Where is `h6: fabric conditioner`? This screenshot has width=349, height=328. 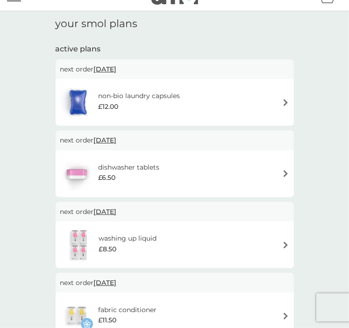
h6: fabric conditioner is located at coordinates (127, 310).